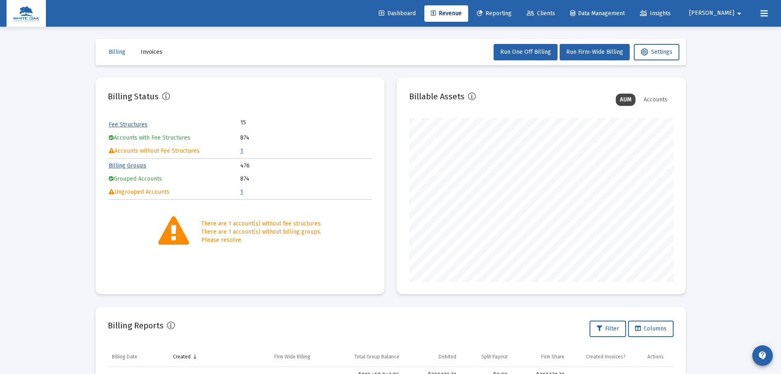 The image size is (781, 374). I want to click on td: Column Billing Date, so click(138, 356).